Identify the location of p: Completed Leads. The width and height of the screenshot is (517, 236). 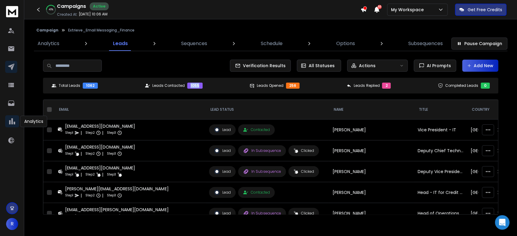
(461, 86).